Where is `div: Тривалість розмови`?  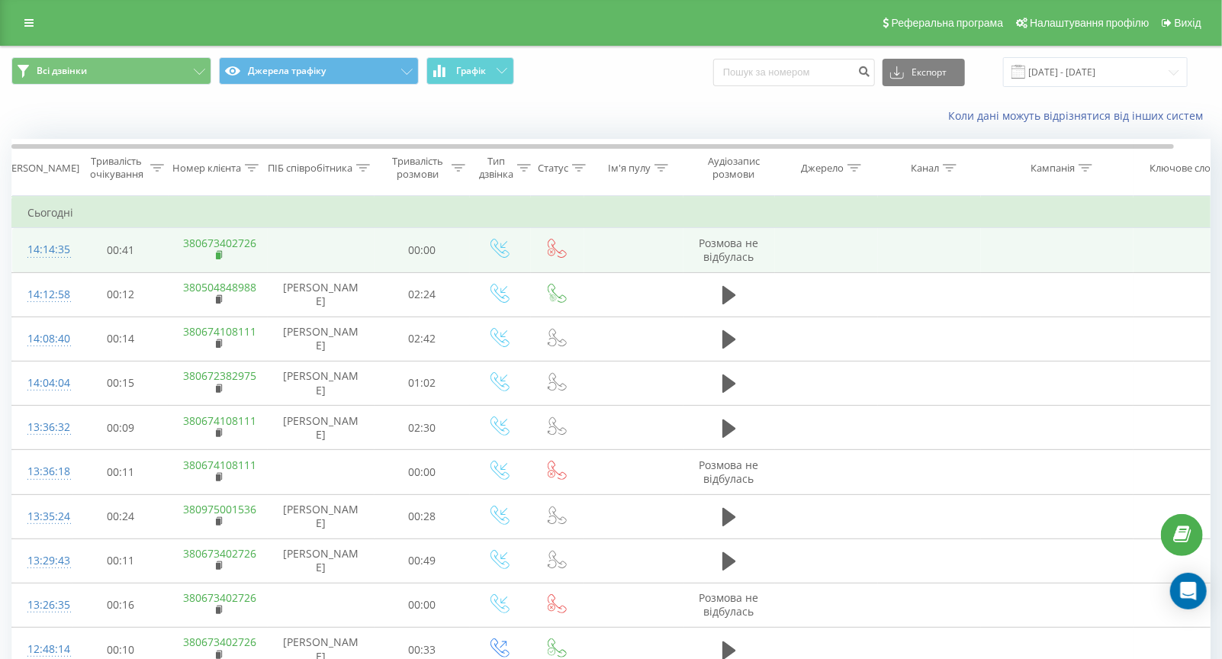 div: Тривалість розмови is located at coordinates (417, 168).